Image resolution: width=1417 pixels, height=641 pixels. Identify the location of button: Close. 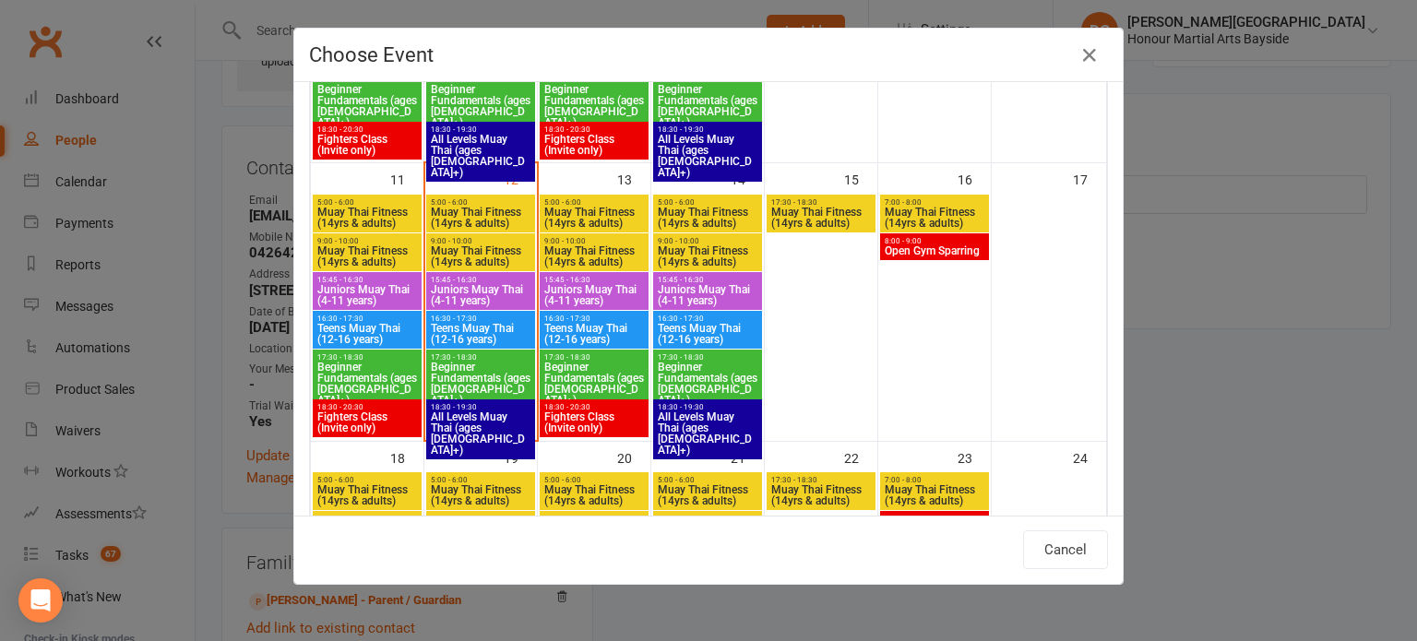
(1090, 55).